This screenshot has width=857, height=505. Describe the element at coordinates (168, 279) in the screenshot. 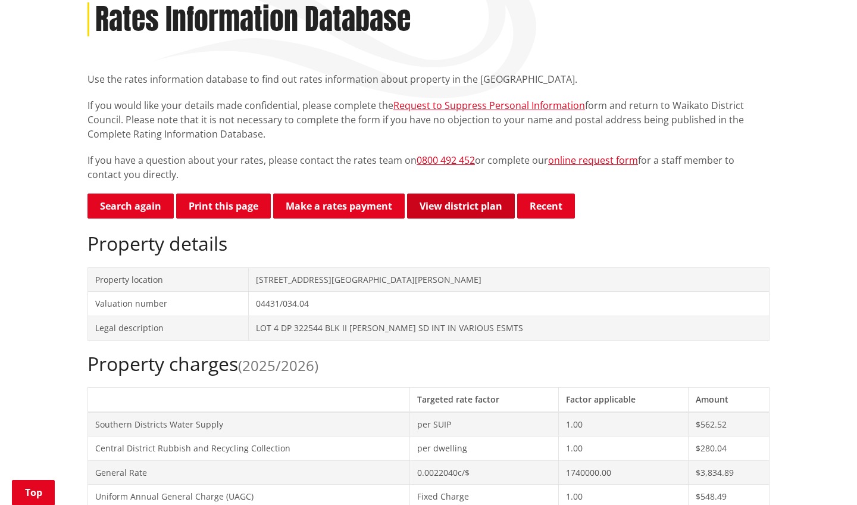

I see `td: Property location` at that location.